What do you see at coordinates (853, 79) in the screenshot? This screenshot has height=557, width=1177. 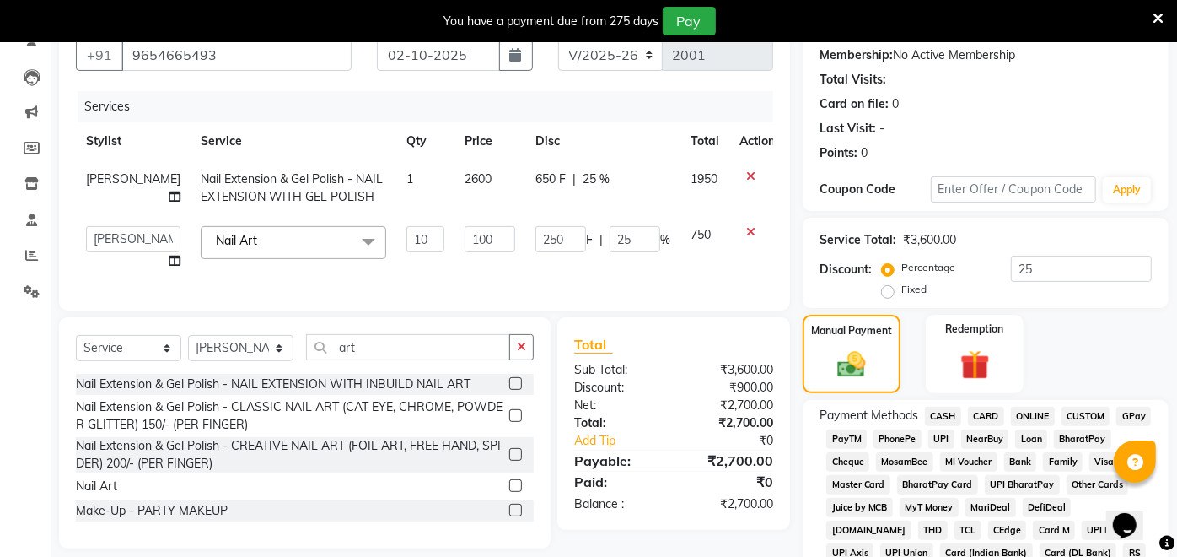 I see `div: Total Visits:` at bounding box center [853, 79].